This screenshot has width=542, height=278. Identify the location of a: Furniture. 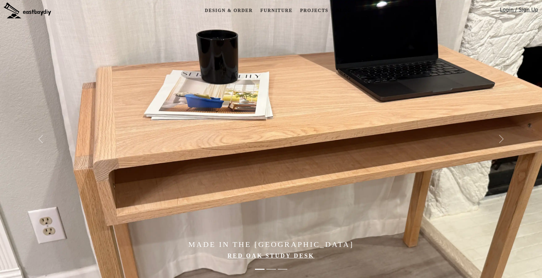
(276, 10).